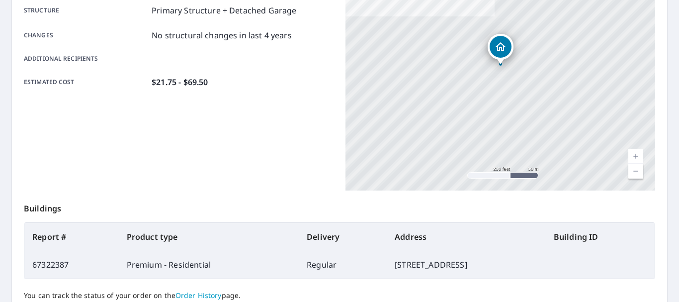 Image resolution: width=679 pixels, height=302 pixels. I want to click on td: 67322387, so click(72, 264).